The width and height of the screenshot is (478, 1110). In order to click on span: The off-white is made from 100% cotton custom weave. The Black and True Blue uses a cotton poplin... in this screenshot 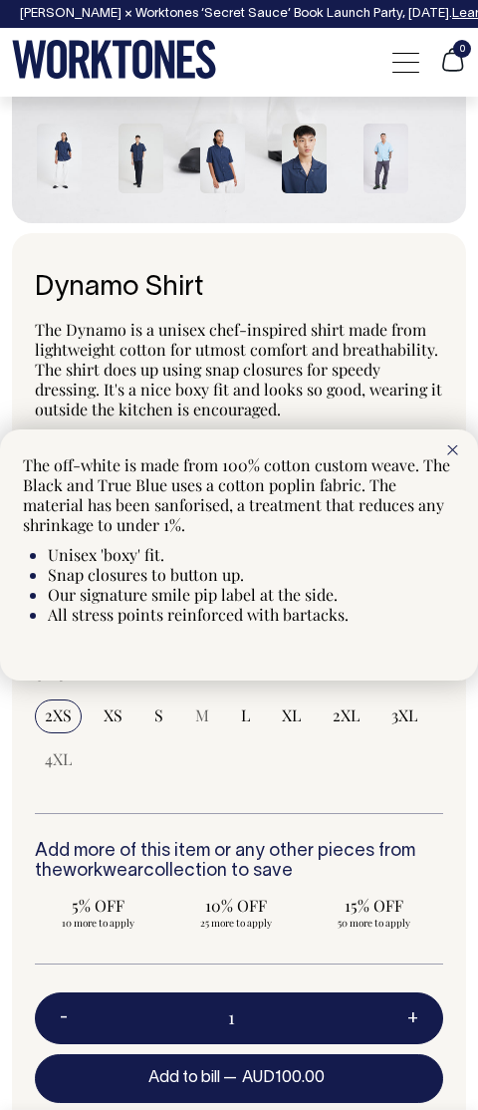, I will do `click(236, 494)`.